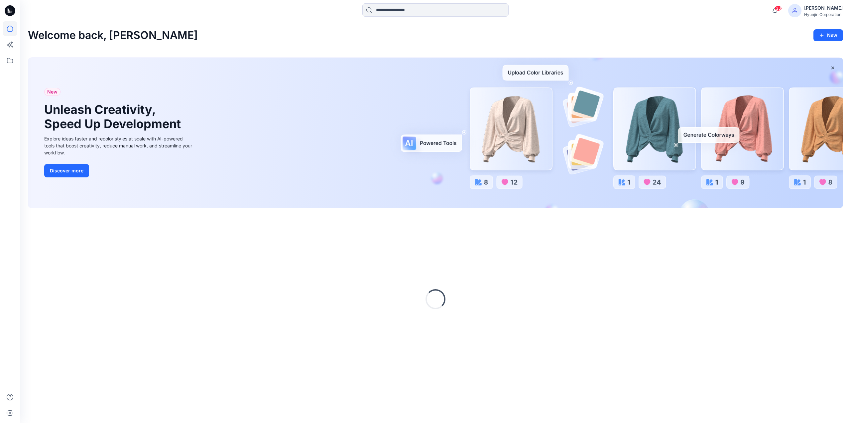 This screenshot has height=423, width=851. I want to click on button: New, so click(828, 35).